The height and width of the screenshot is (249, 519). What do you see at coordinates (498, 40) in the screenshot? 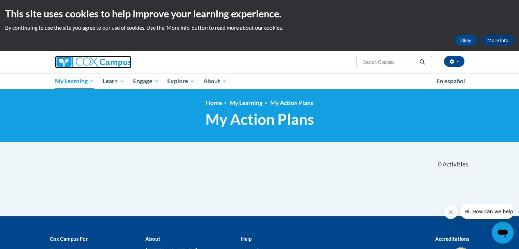
I see `a: More Info` at bounding box center [498, 40].